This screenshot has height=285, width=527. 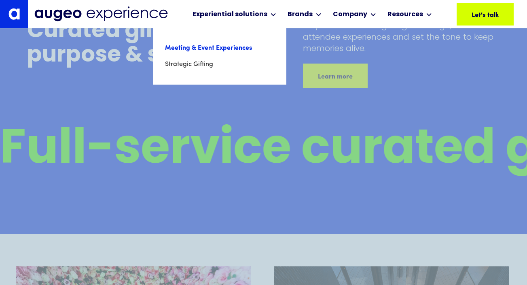 I want to click on div: Company, so click(x=350, y=15).